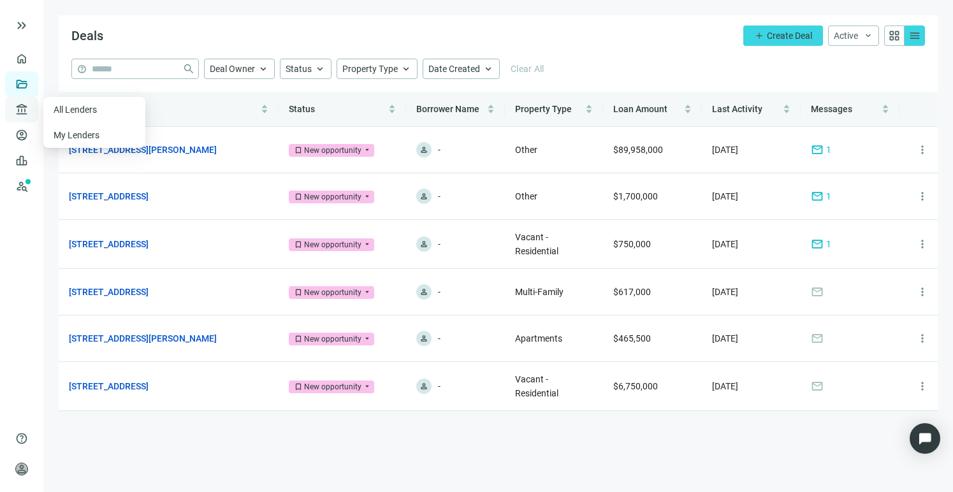 Image resolution: width=953 pixels, height=492 pixels. What do you see at coordinates (868, 36) in the screenshot?
I see `span: keyboard_arrow_down` at bounding box center [868, 36].